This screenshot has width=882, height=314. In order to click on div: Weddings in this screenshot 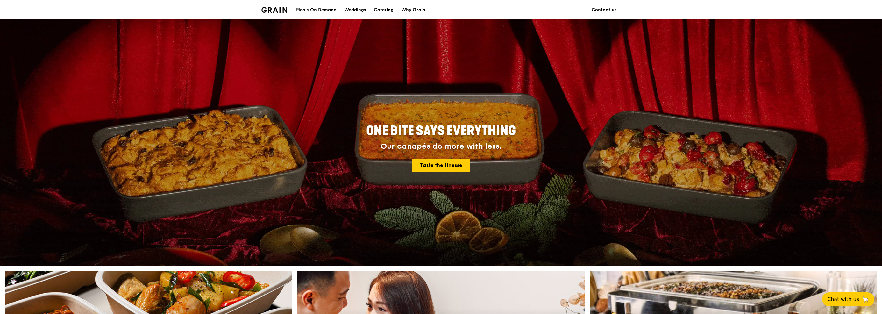, I will do `click(355, 10)`.